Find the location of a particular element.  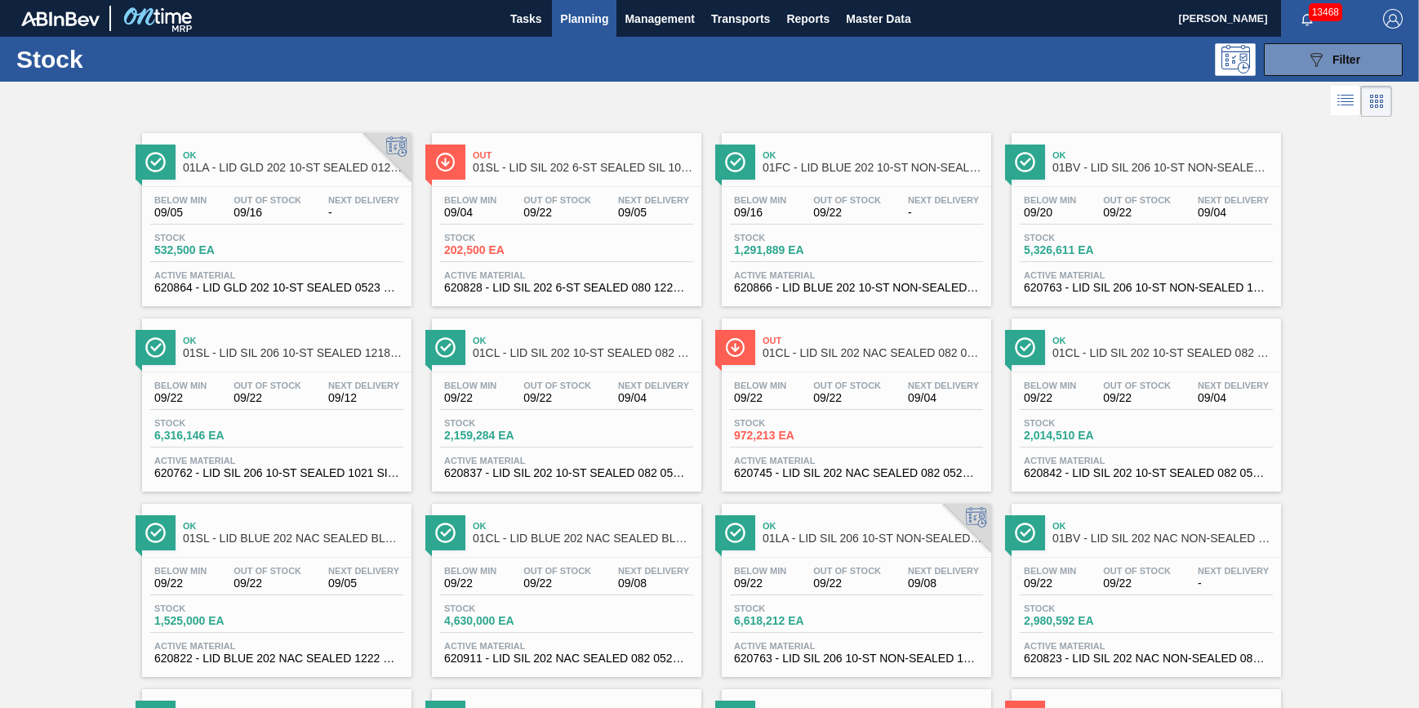

span: 2,014,510 EA is located at coordinates (1081, 435).